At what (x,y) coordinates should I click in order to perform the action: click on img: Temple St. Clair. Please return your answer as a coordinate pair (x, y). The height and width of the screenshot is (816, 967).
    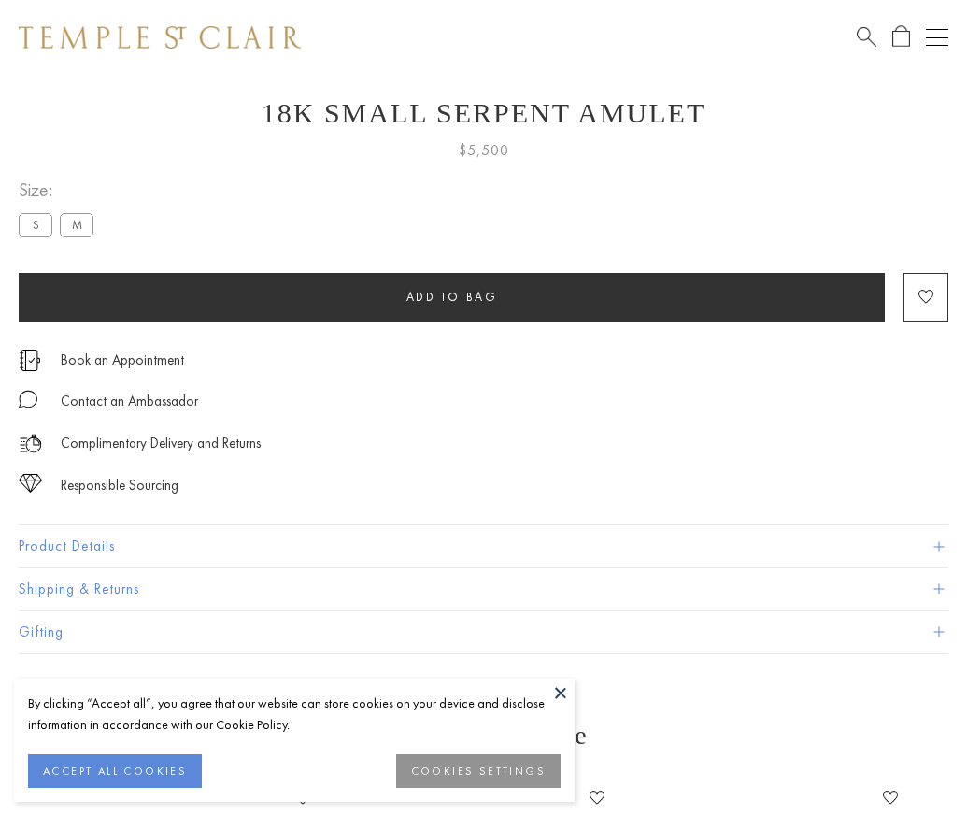
    Looking at the image, I should click on (160, 37).